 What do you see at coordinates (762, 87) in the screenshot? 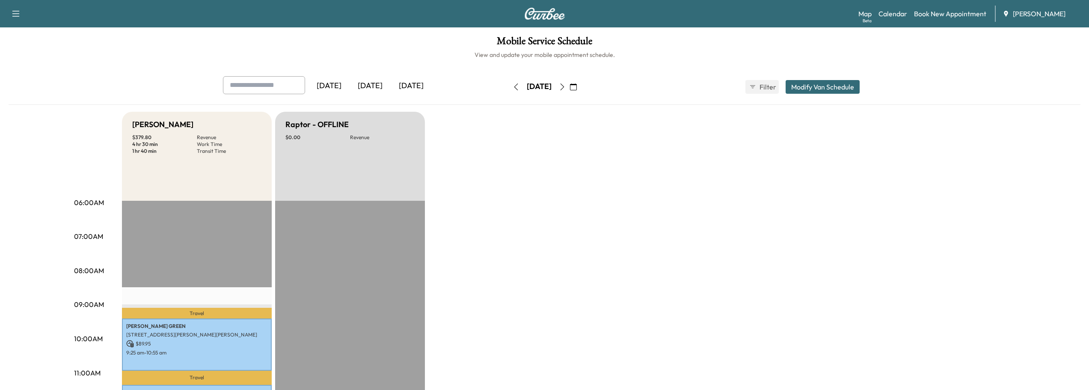
I see `button: Filter` at bounding box center [762, 87].